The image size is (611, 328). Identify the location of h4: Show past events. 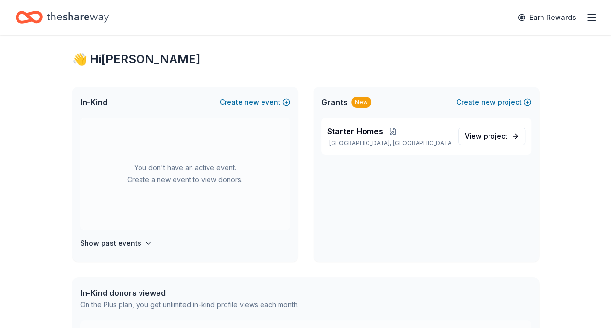
(111, 243).